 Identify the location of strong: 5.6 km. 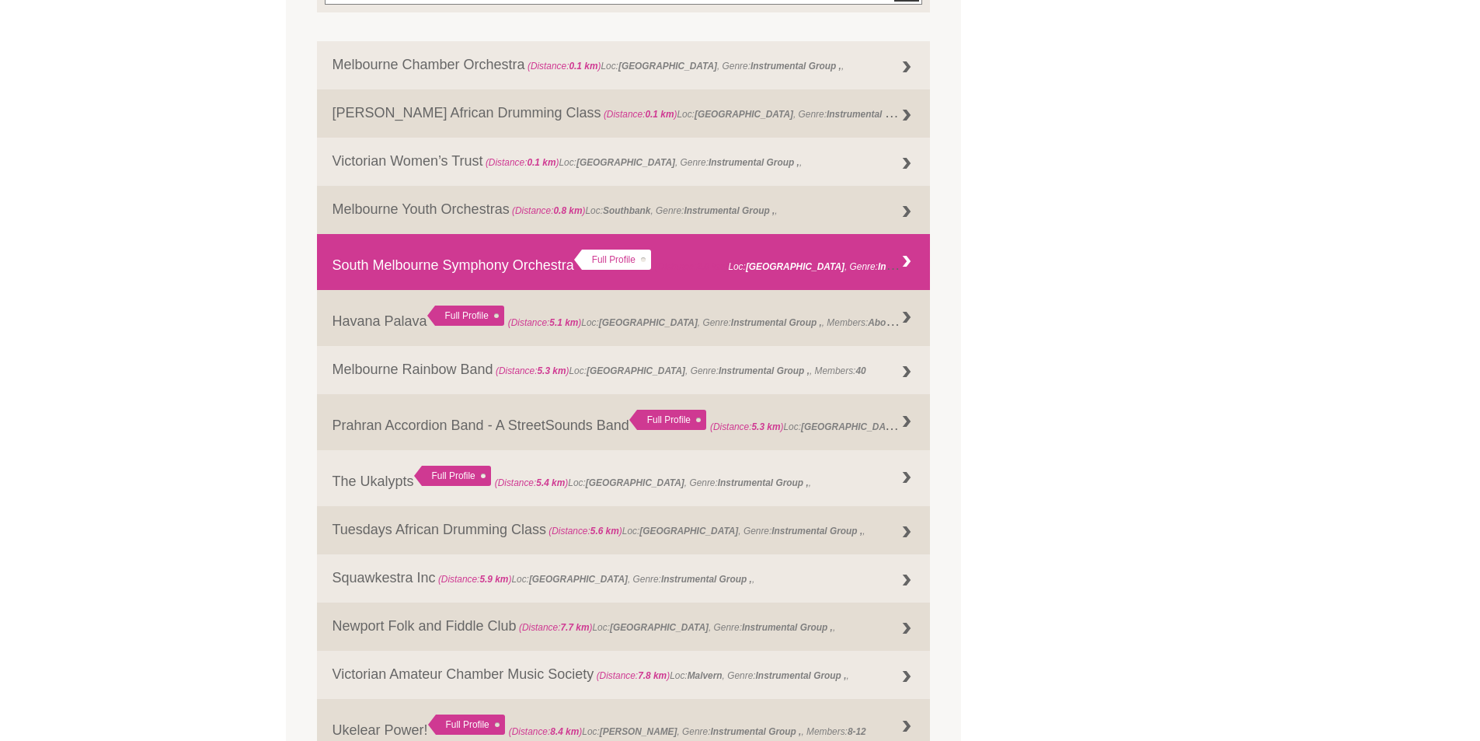
(605, 531).